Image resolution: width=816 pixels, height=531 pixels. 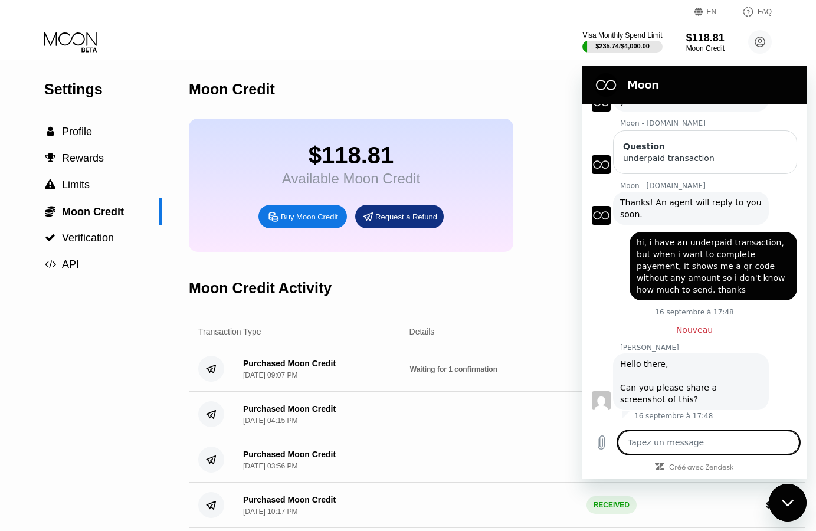 I want to click on div: $118.81Moon Credit, so click(x=705, y=42).